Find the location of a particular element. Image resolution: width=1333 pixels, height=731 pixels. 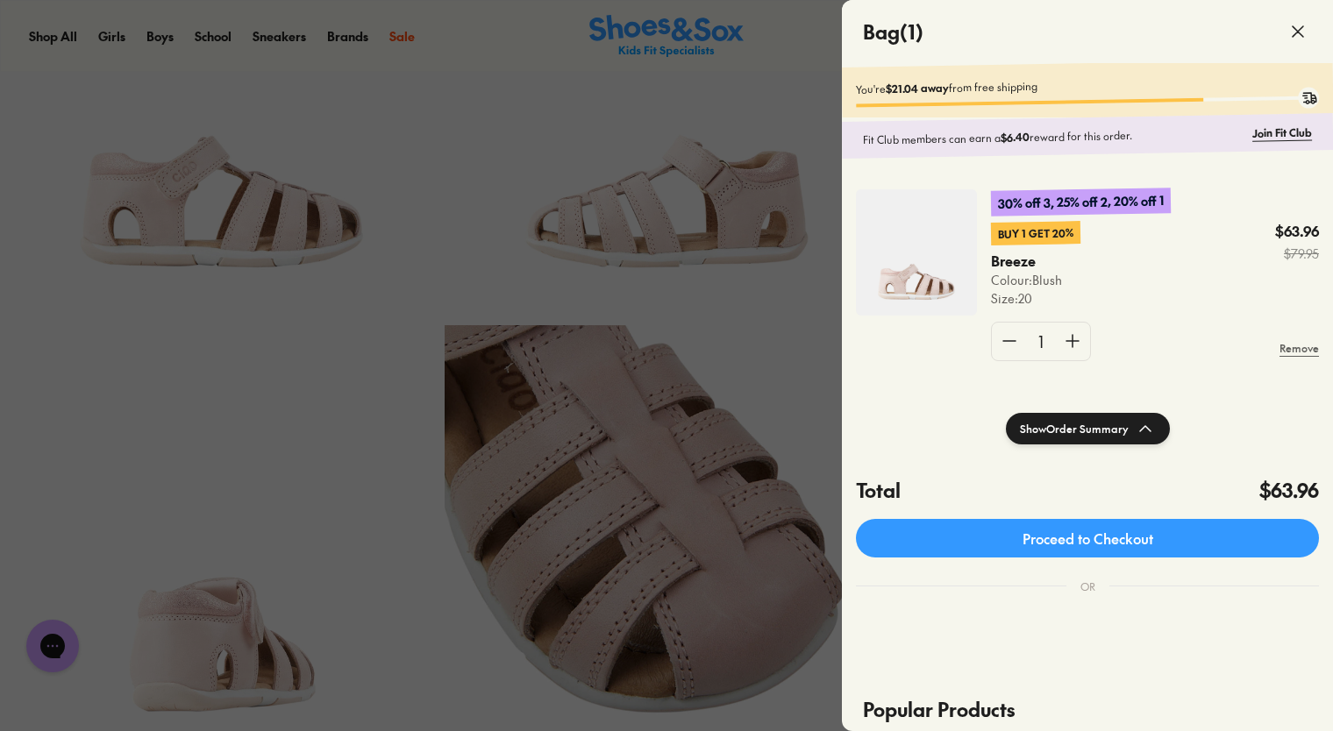

h4: $63.96 is located at coordinates (1289, 490).